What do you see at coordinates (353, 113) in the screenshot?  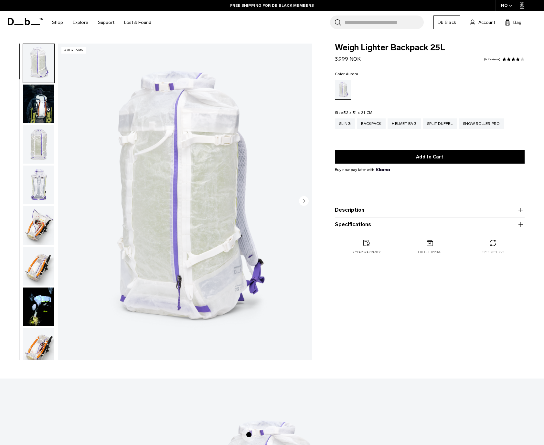 I see `legend: Size:` at bounding box center [353, 113].